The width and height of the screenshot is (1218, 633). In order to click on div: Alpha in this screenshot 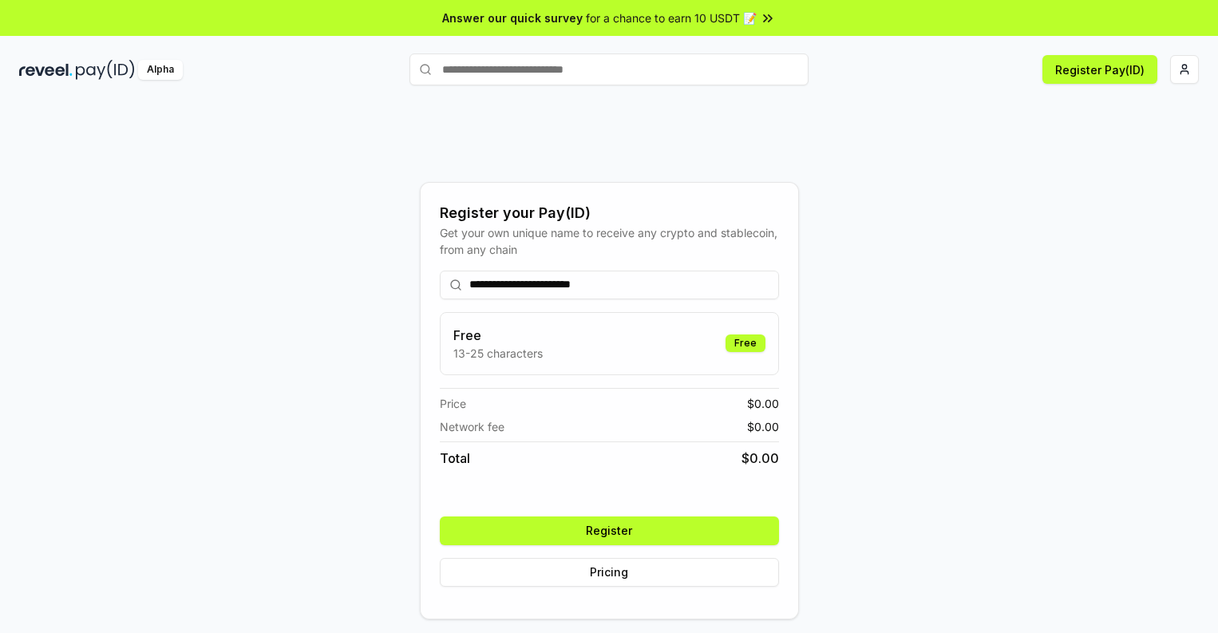, I will do `click(160, 69)`.